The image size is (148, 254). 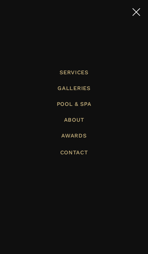 What do you see at coordinates (74, 153) in the screenshot?
I see `a: Contact` at bounding box center [74, 153].